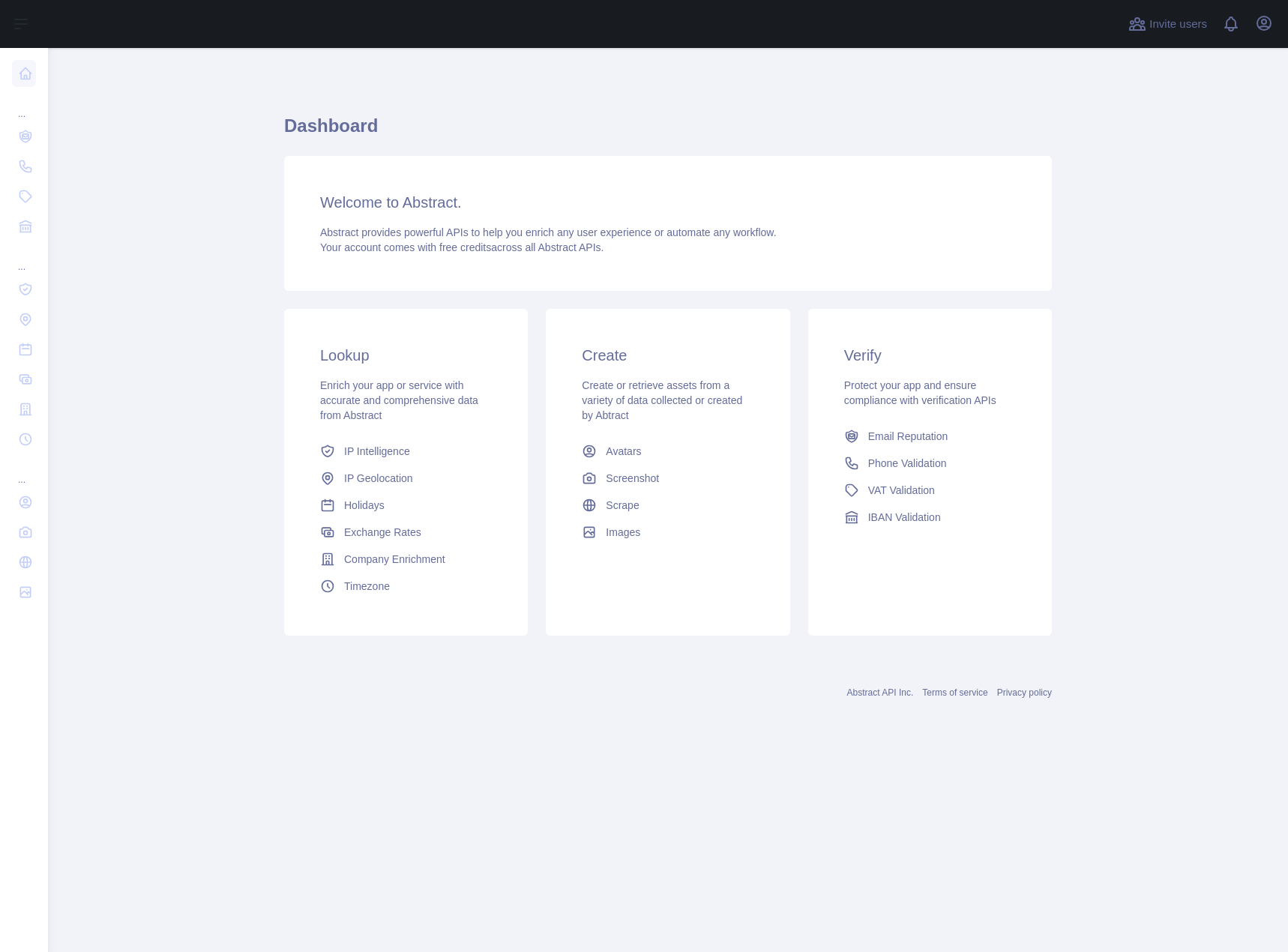  What do you see at coordinates (1177, 24) in the screenshot?
I see `span: Invite users` at bounding box center [1177, 24].